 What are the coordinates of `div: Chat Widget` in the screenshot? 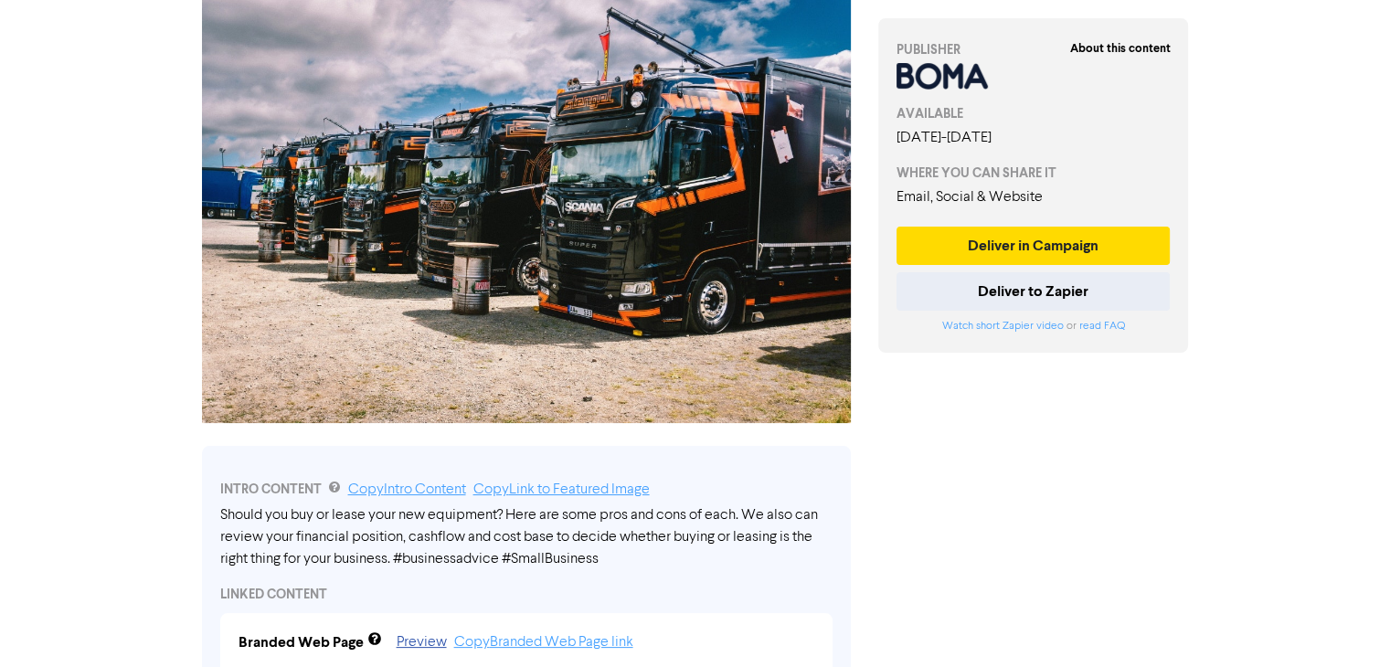 It's located at (1344, 623).